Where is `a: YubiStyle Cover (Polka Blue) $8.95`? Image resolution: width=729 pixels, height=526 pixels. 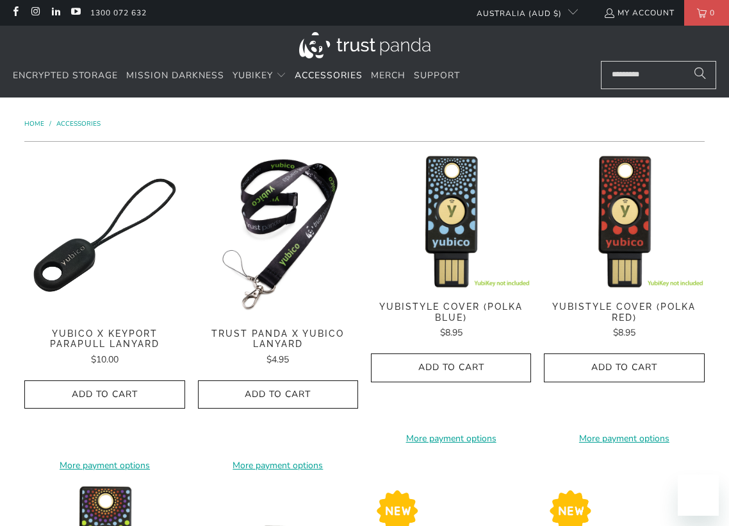
a: YubiStyle Cover (Polka Blue) $8.95 is located at coordinates (451, 321).